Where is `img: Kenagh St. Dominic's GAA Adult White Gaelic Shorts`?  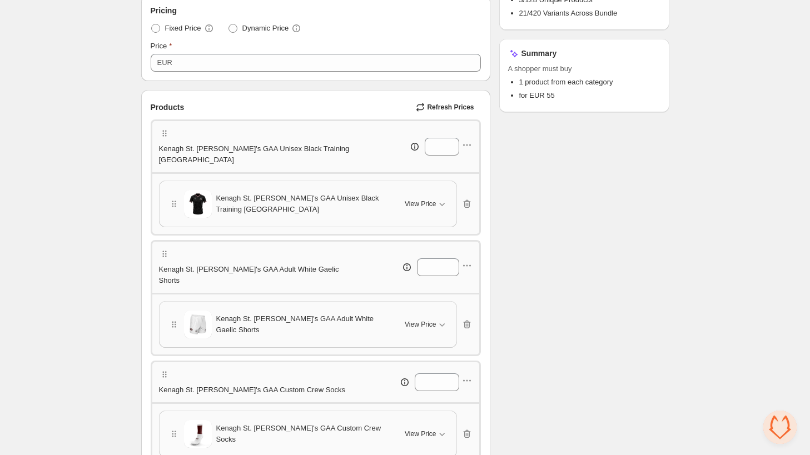 img: Kenagh St. Dominic's GAA Adult White Gaelic Shorts is located at coordinates (198, 325).